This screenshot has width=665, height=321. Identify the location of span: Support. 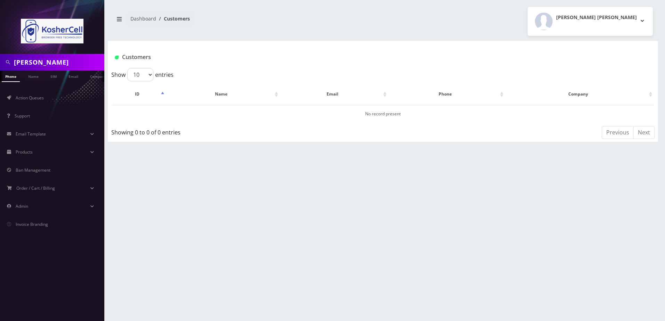
(22, 116).